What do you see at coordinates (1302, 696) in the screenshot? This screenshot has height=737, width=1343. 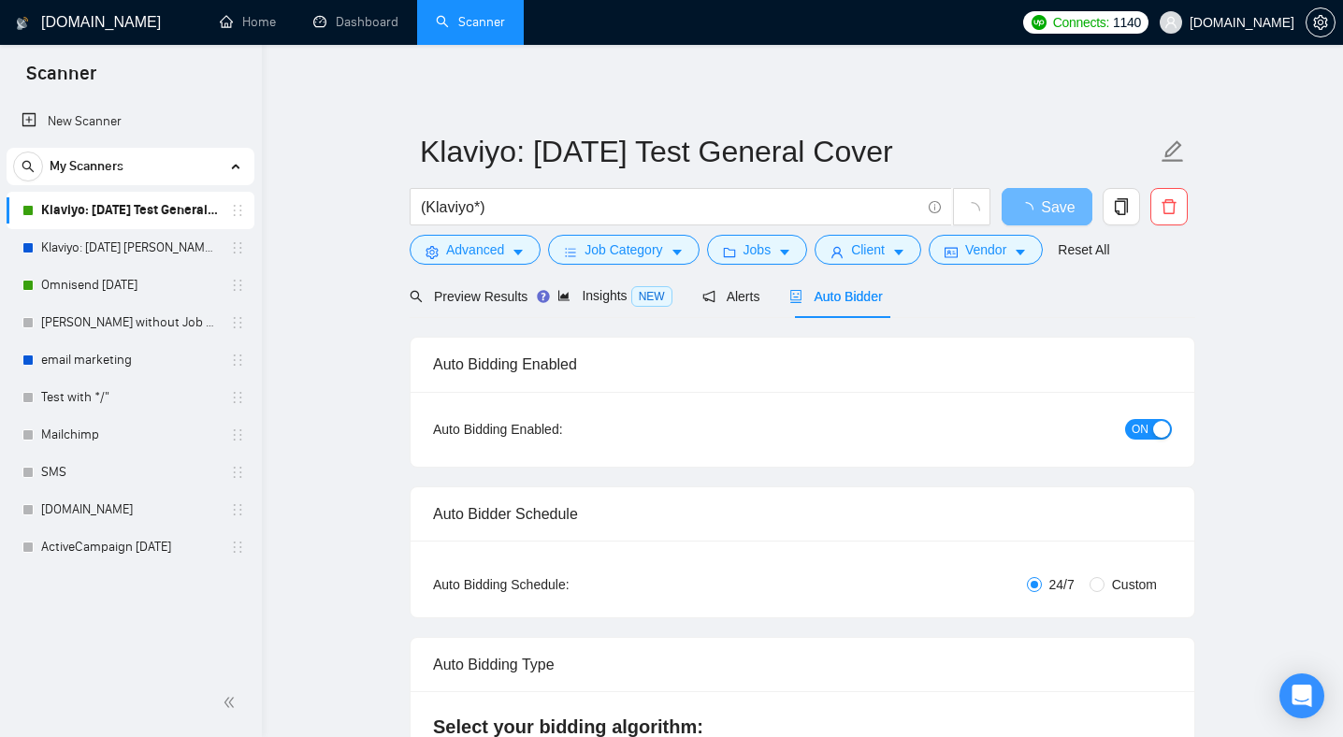 I see `div: Open Intercom Messenger` at bounding box center [1302, 696].